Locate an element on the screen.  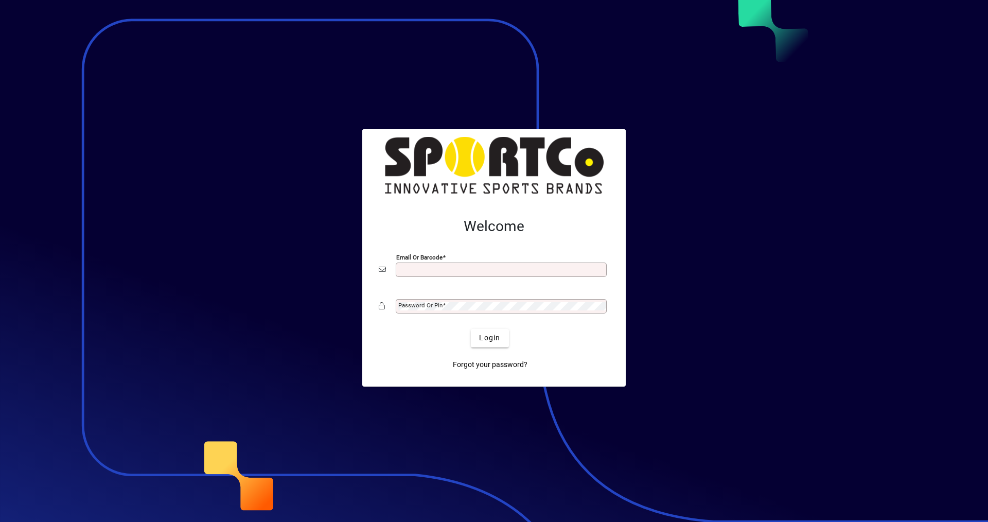
h2: Welcome is located at coordinates (494, 226).